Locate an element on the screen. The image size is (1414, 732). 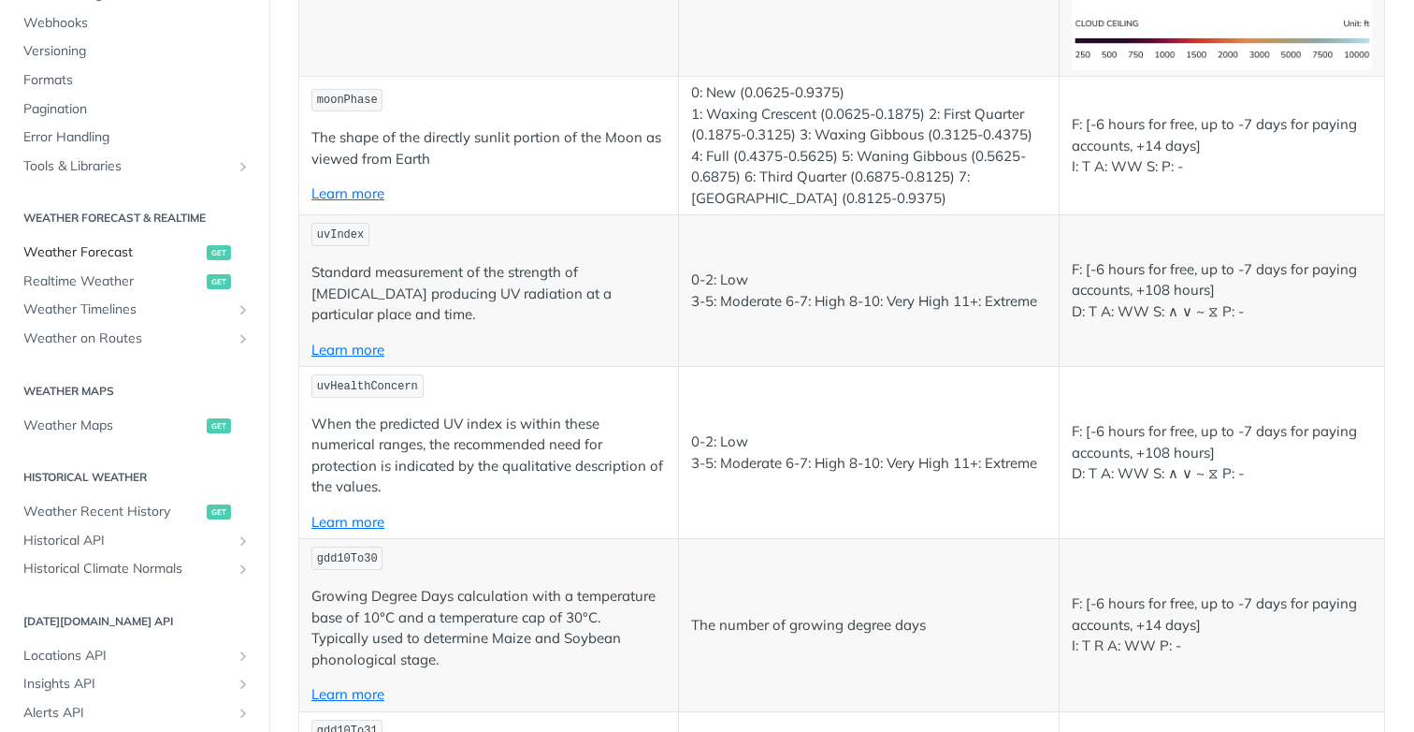
a: Formats is located at coordinates (135, 80).